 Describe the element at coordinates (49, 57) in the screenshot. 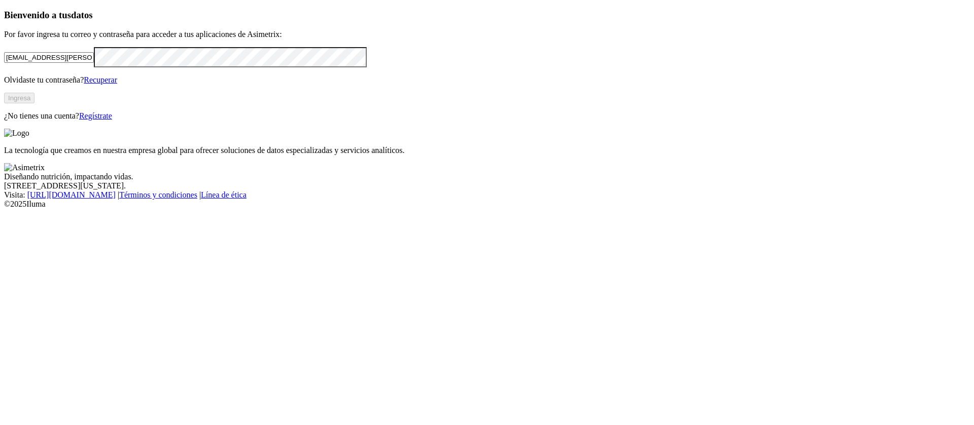

I see `input: Tu correo` at that location.